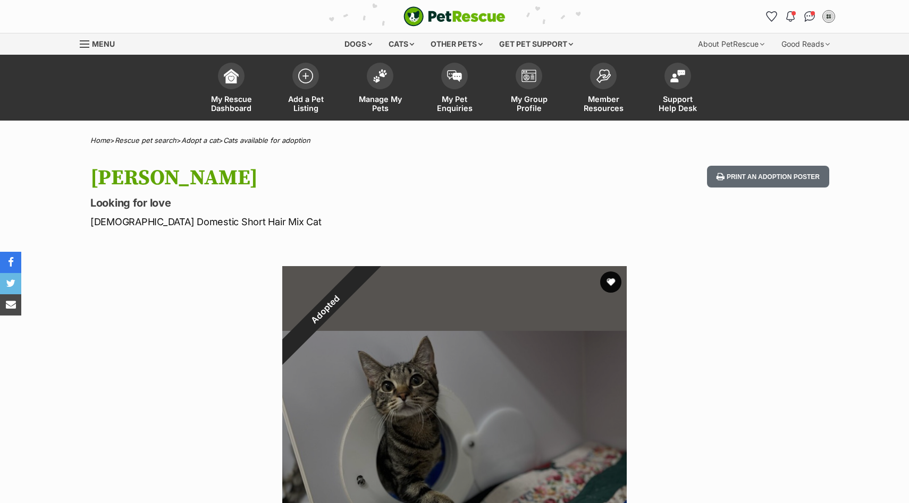 This screenshot has width=909, height=503. What do you see at coordinates (454, 16) in the screenshot?
I see `a: PetRescue` at bounding box center [454, 16].